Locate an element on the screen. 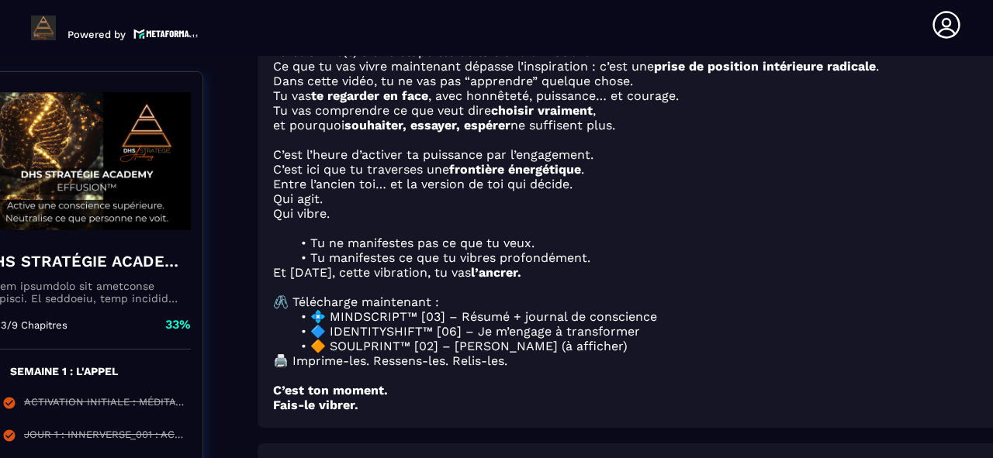 Image resolution: width=993 pixels, height=458 pixels. p: SEMAINE 1 : L'APPEL is located at coordinates (64, 373).